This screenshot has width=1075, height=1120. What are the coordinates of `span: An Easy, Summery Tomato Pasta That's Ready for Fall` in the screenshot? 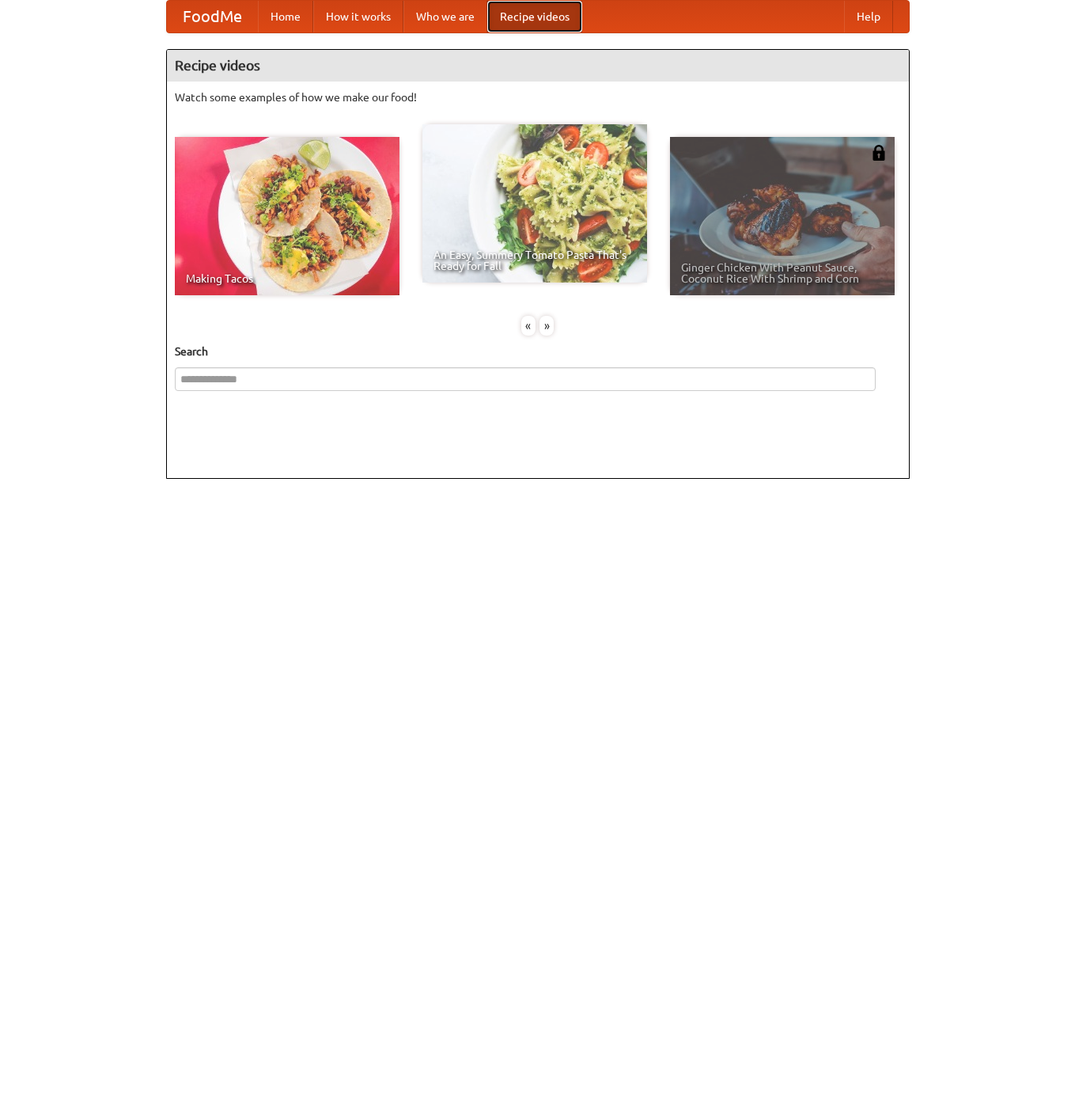 It's located at (535, 260).